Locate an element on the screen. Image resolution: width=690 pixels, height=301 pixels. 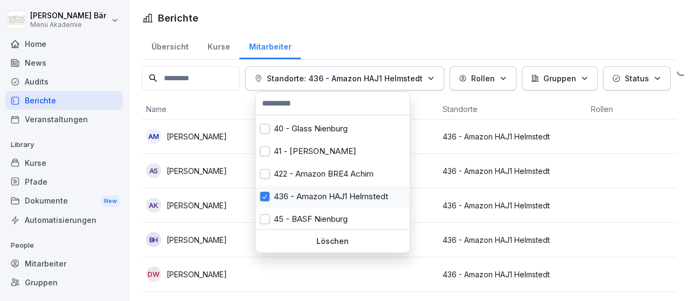
div: 40 - Glass Nienburg is located at coordinates (332, 129).